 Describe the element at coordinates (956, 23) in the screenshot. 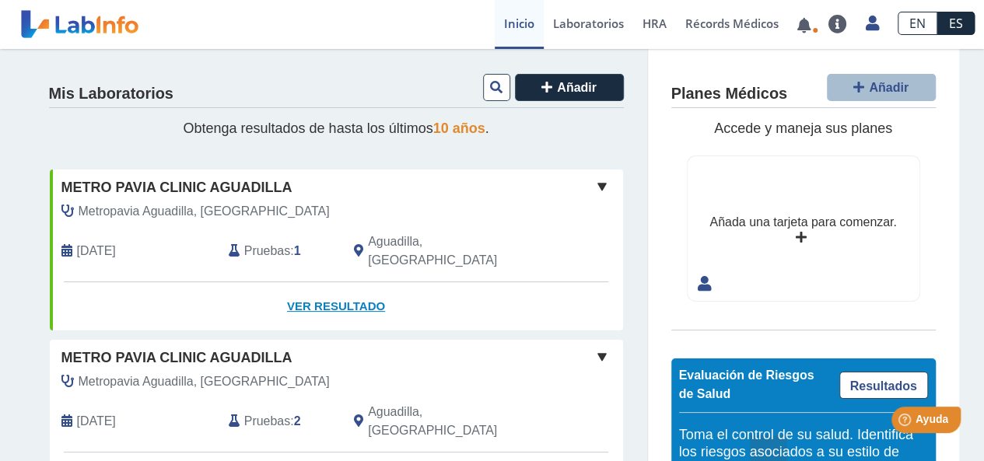

I see `a: ES` at that location.